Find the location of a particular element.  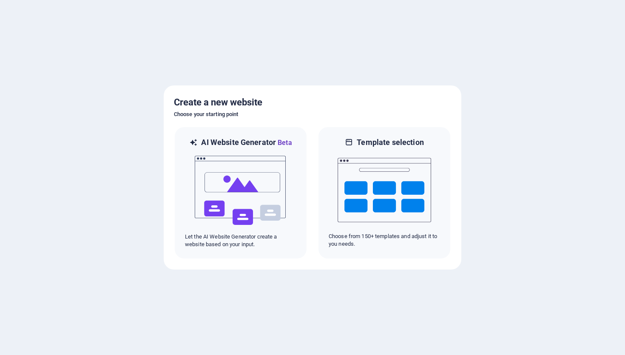

h6: AI Website Generator is located at coordinates (246, 142).